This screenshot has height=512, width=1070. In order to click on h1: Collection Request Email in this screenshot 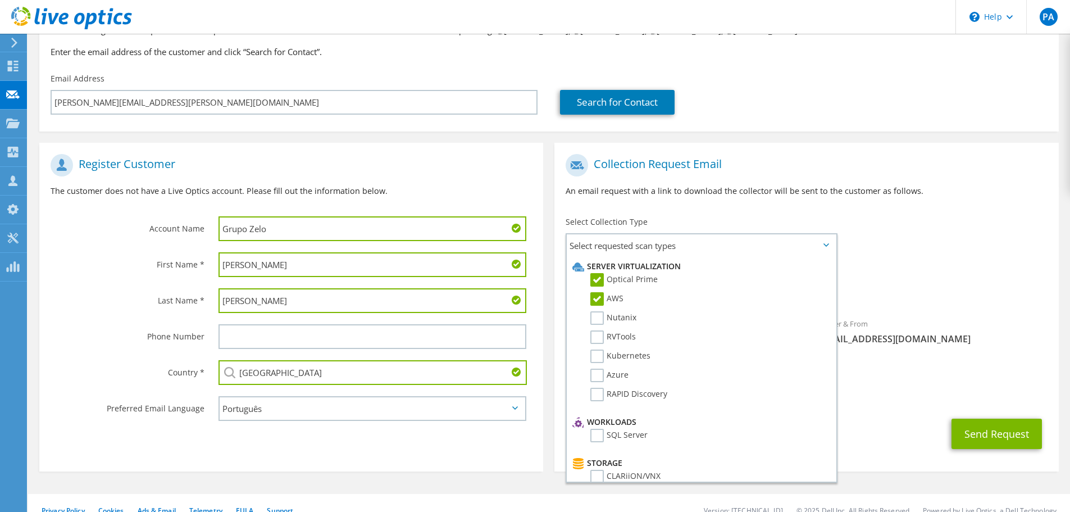, I will do `click(803, 165)`.